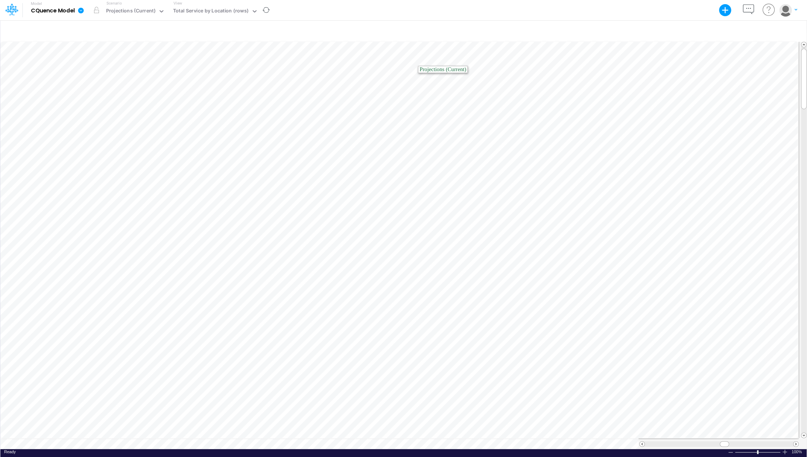  Describe the element at coordinates (53, 11) in the screenshot. I see `b: CQuence Model` at that location.